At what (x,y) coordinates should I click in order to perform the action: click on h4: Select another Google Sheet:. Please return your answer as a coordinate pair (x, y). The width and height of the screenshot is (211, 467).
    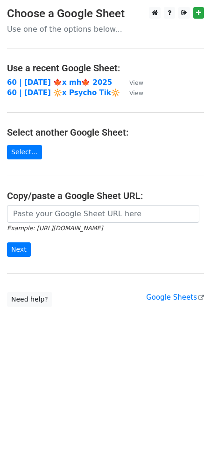
    Looking at the image, I should click on (105, 132).